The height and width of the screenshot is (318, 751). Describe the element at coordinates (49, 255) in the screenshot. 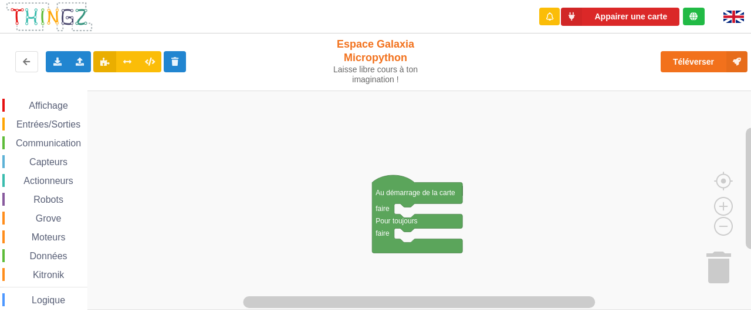

I see `span: Données` at that location.